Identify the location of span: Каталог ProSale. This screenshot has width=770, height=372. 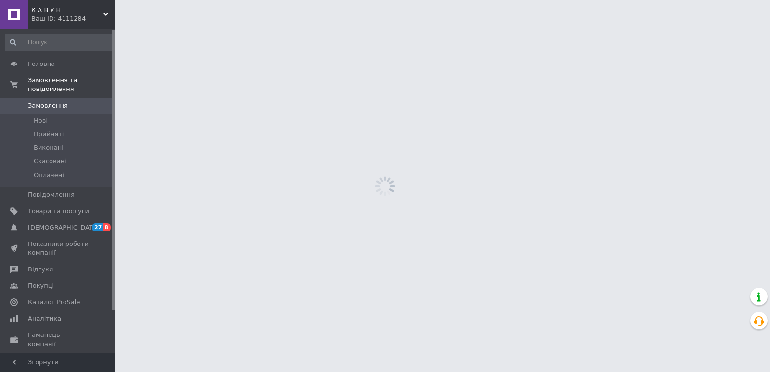
(54, 302).